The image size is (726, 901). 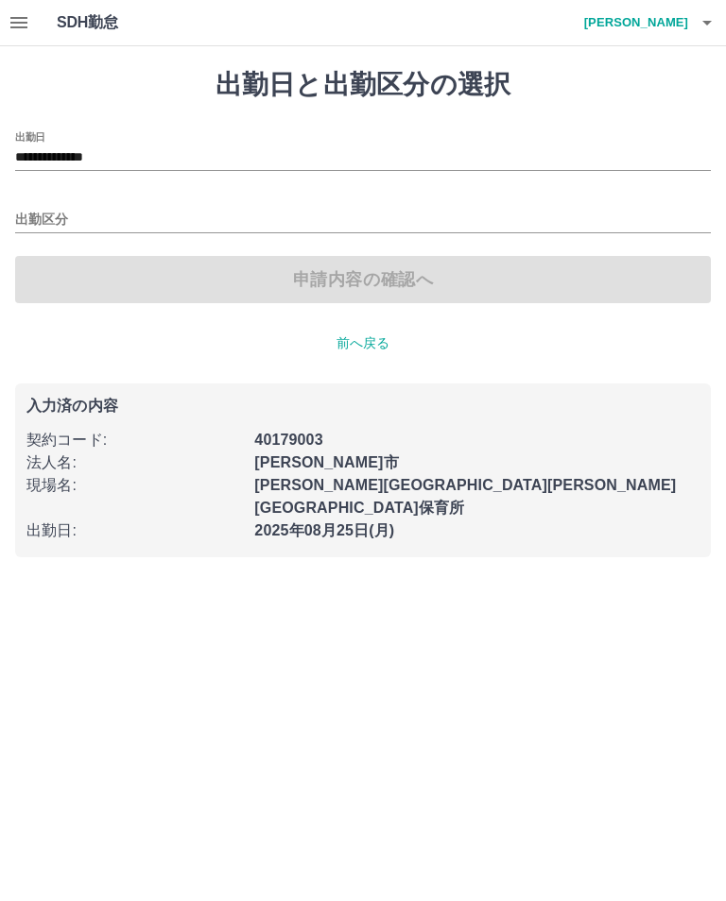 What do you see at coordinates (134, 463) in the screenshot?
I see `p: 法人名 :` at bounding box center [134, 463].